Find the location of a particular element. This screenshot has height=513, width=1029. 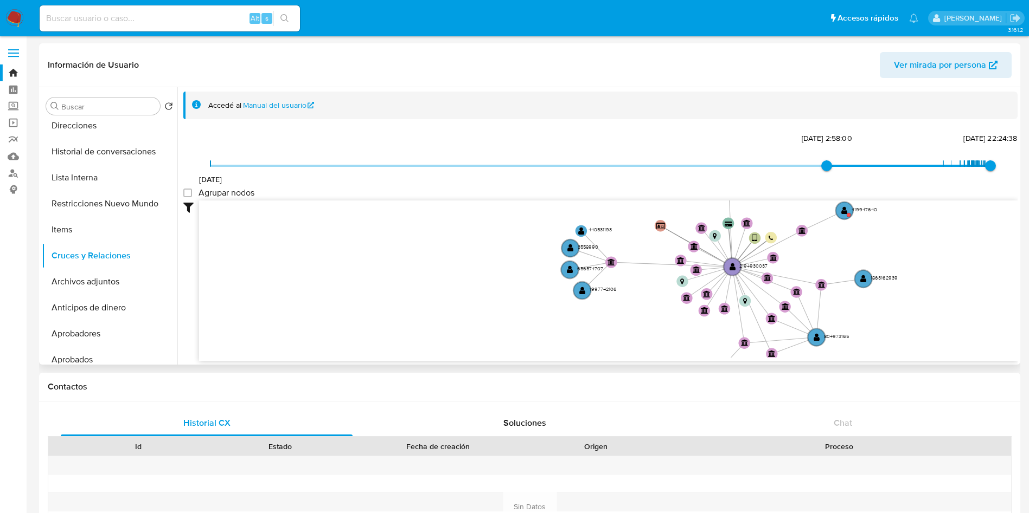

span: Alt is located at coordinates (255, 18).